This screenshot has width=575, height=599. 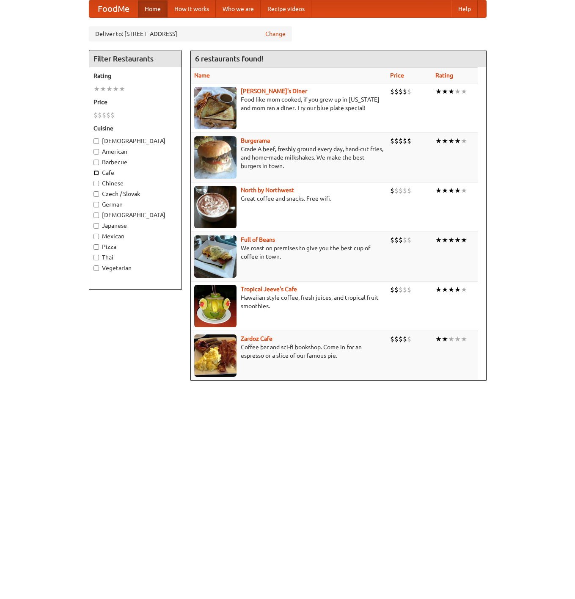 I want to click on a: Rating, so click(x=445, y=75).